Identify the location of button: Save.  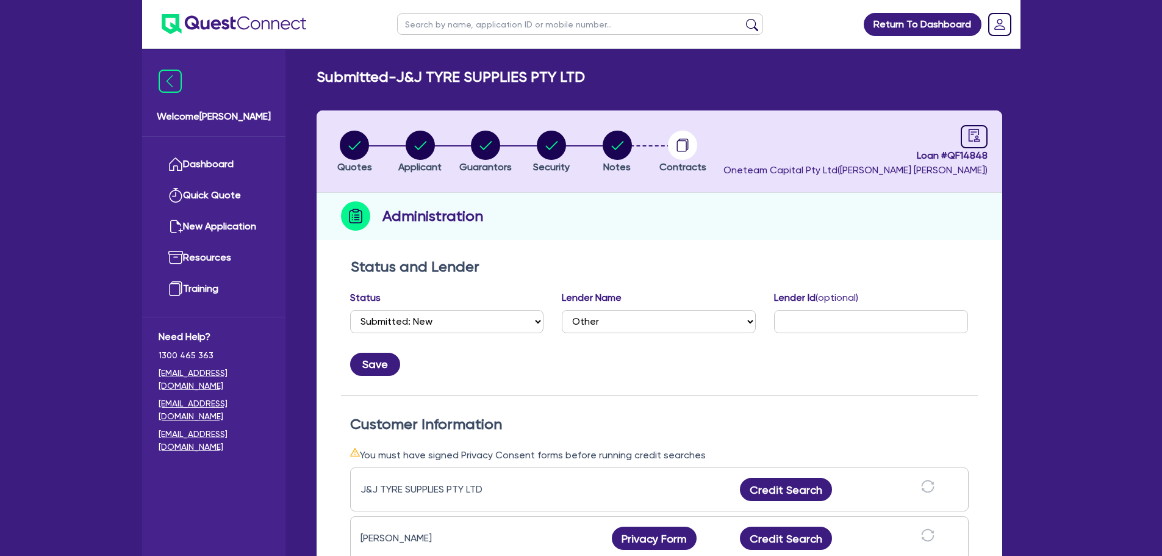
(375, 364).